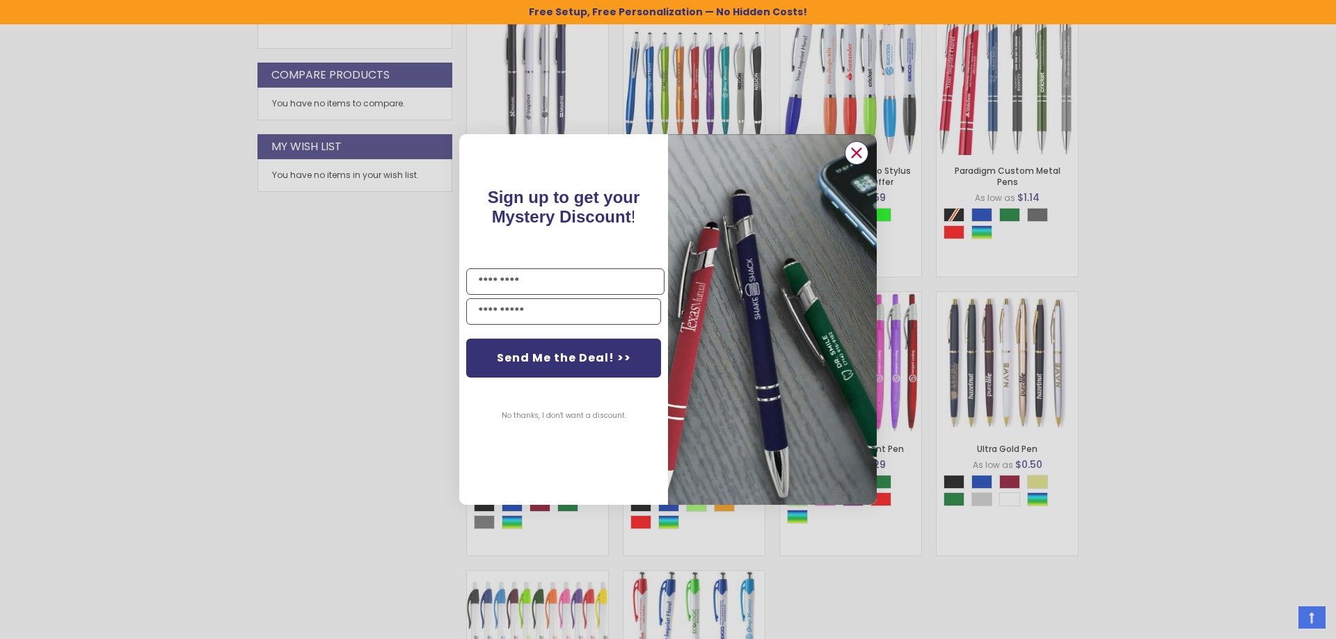  I want to click on span: Sign up to get your Mystery Discount, so click(564, 207).